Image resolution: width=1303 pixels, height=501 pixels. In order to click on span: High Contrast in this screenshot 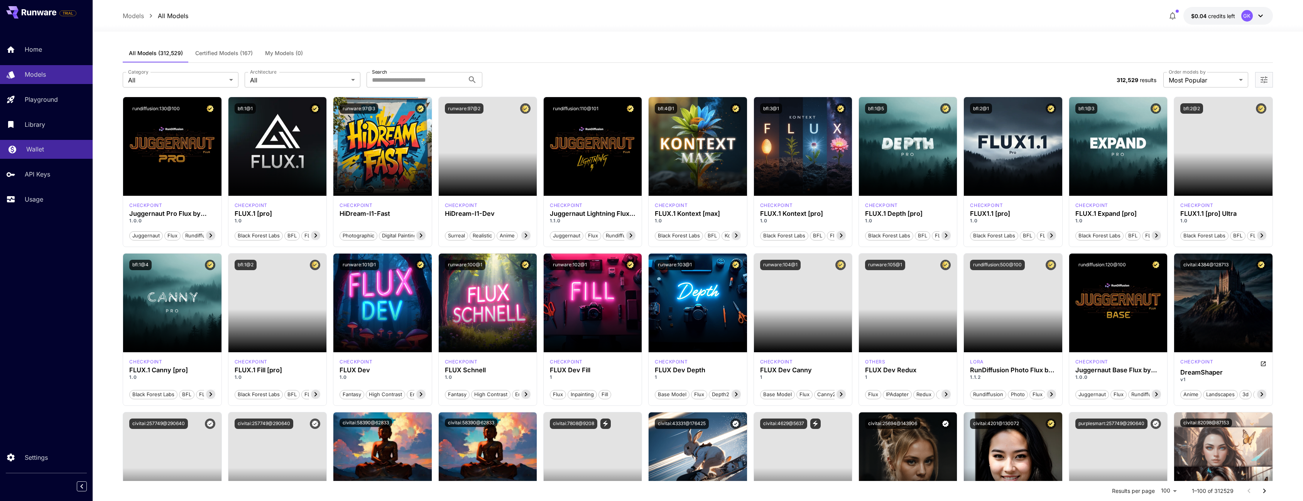, I will do `click(385, 395)`.